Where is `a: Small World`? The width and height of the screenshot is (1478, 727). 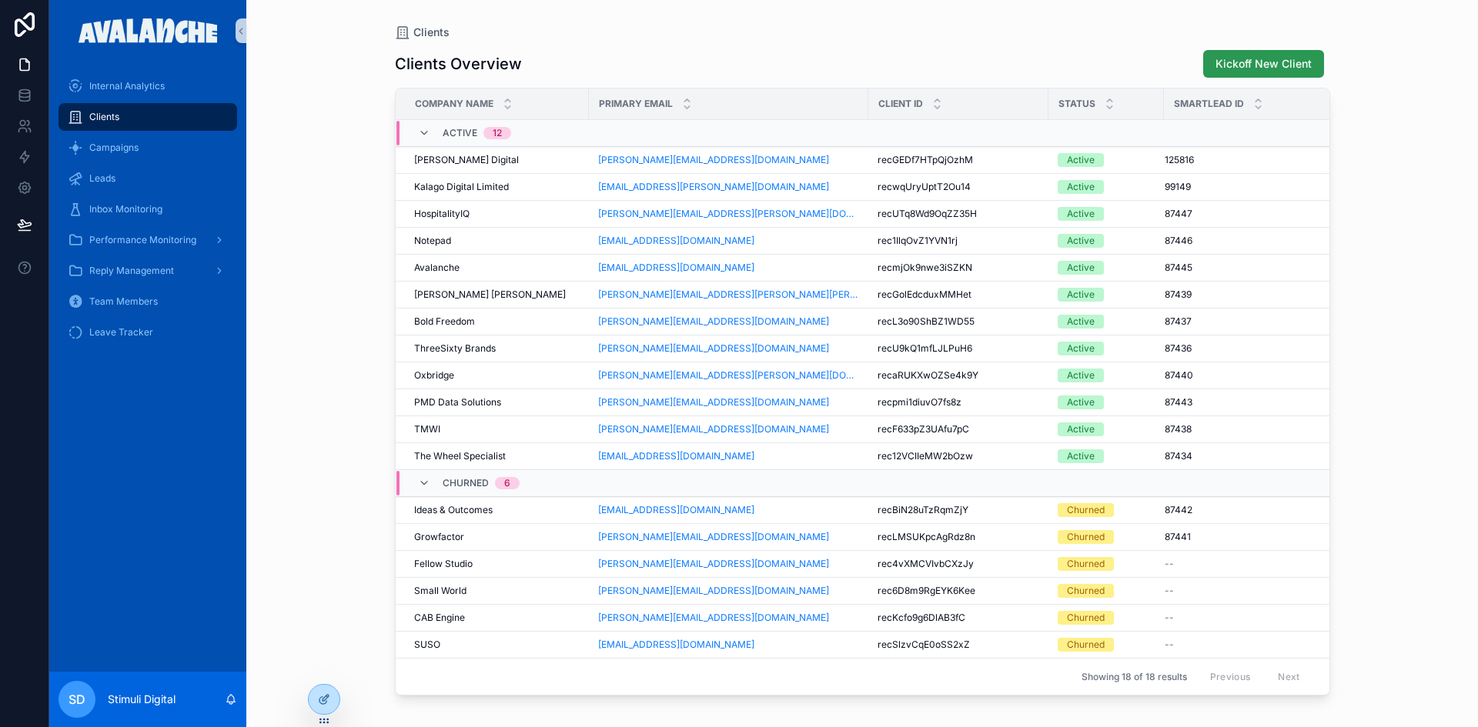
a: Small World is located at coordinates (496, 591).